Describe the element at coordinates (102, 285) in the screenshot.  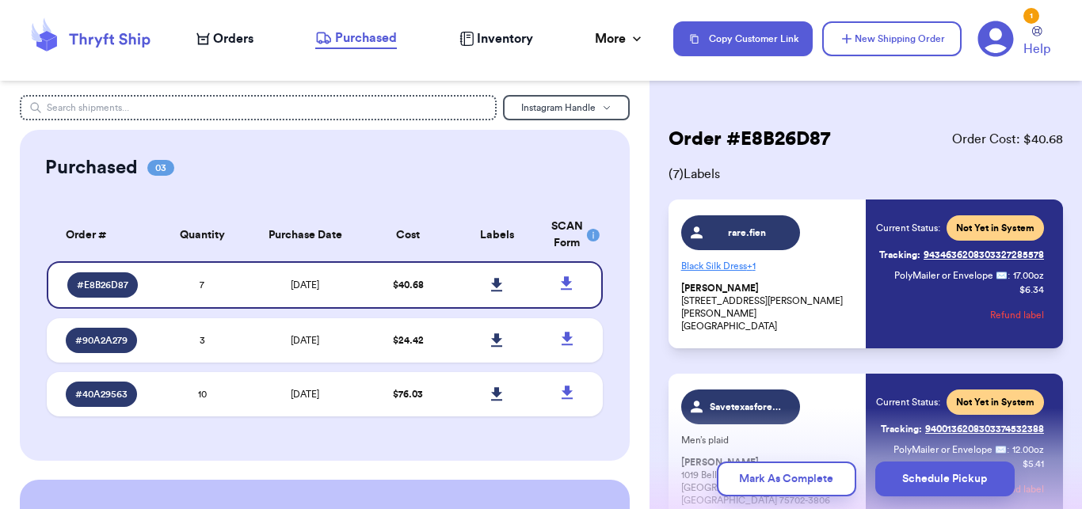
I see `span: # E8B26D87` at that location.